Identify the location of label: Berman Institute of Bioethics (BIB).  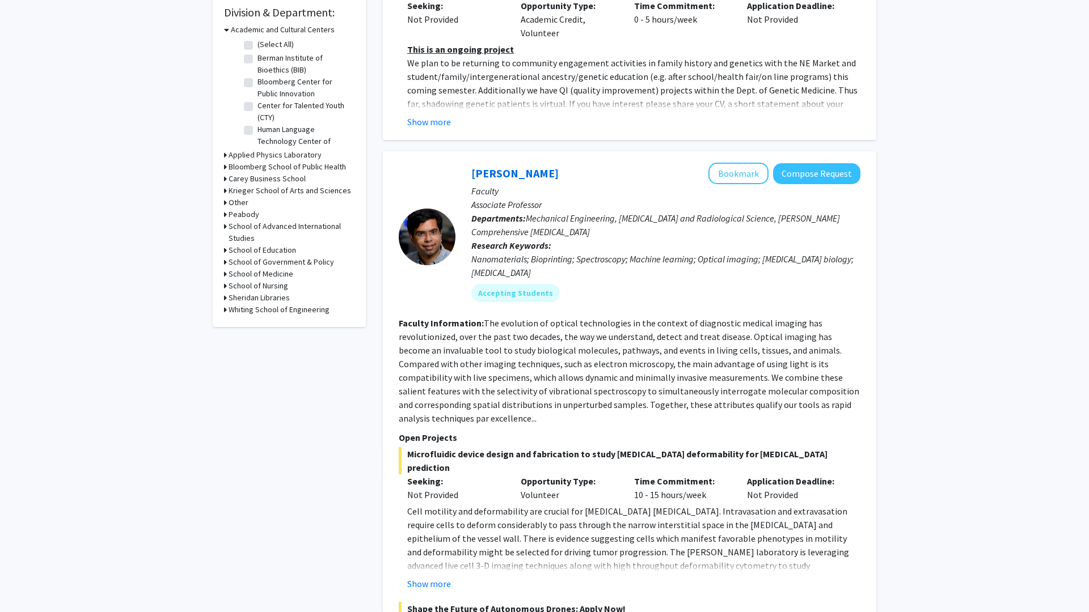
(304, 64).